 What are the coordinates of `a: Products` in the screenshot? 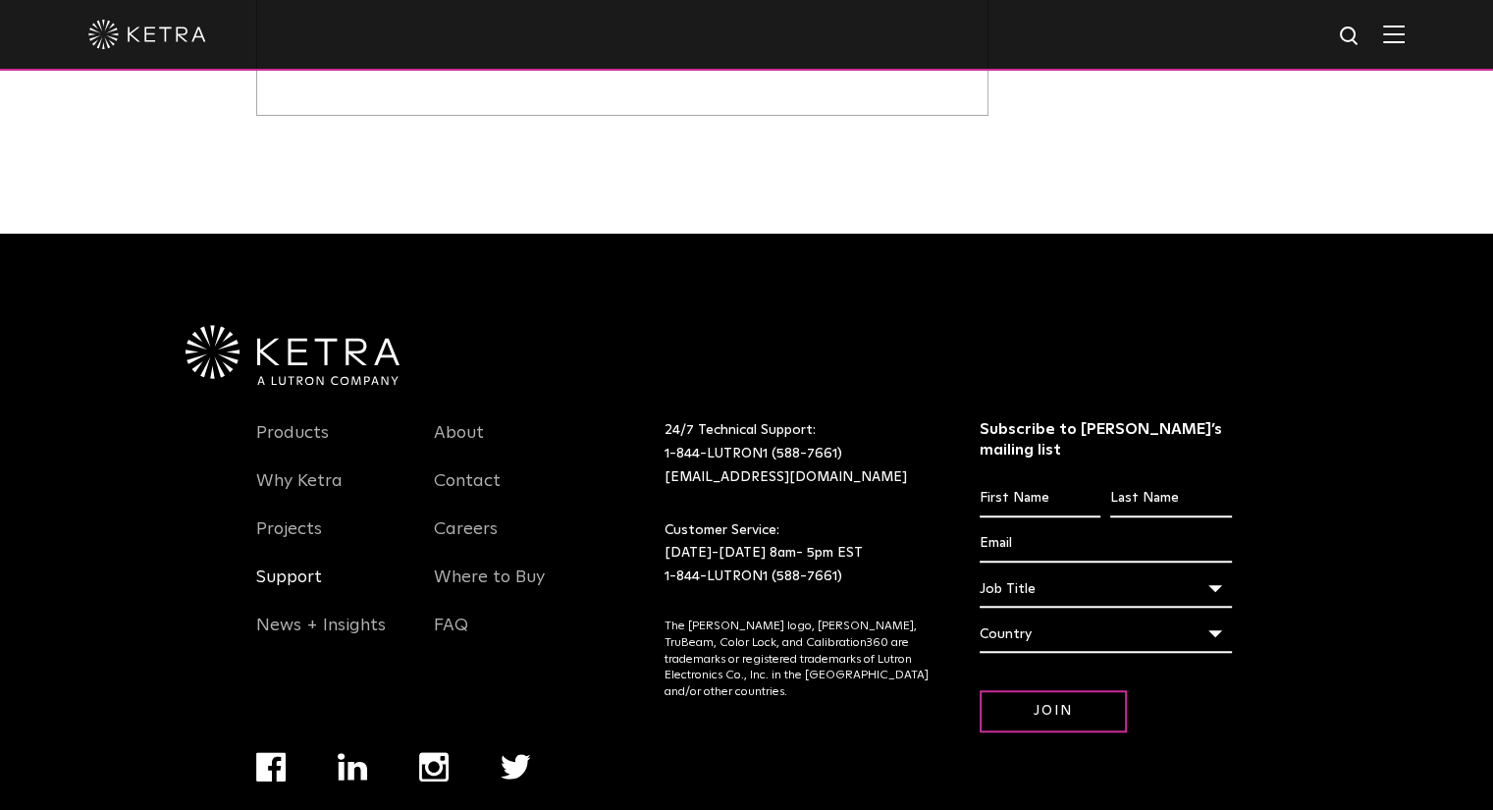 It's located at (292, 445).